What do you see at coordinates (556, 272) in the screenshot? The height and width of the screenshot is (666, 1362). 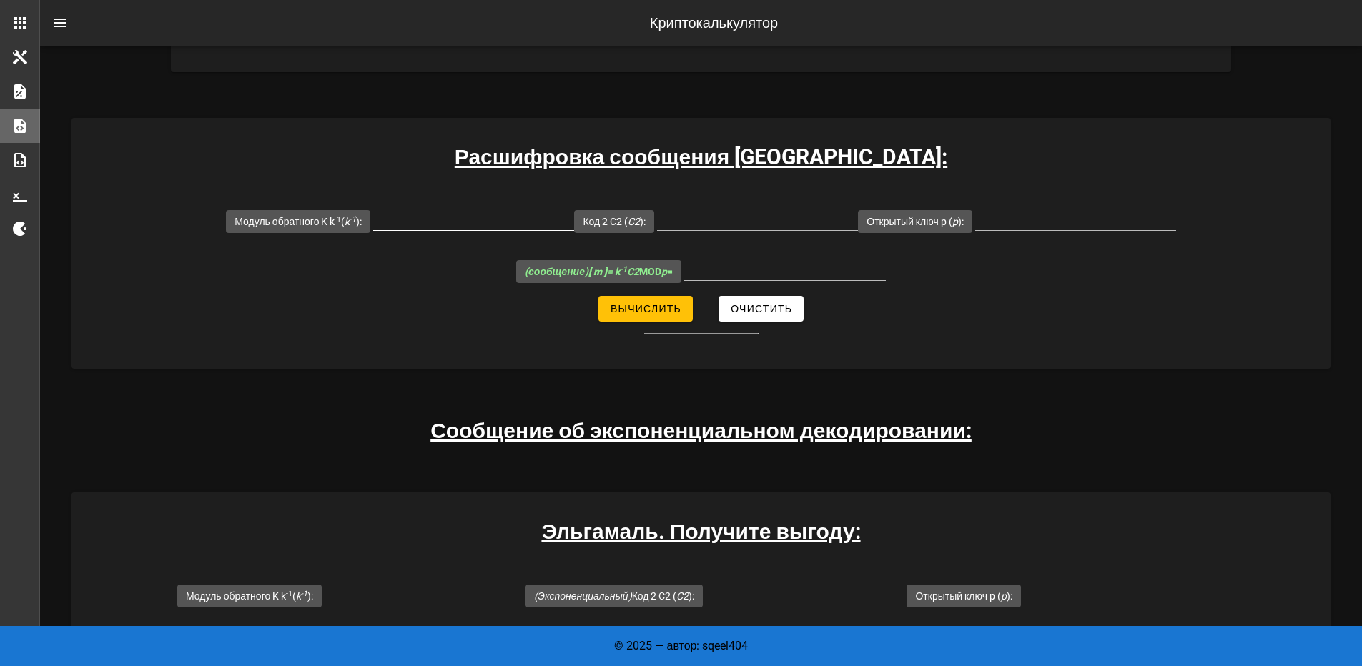 I see `ya-tr-span: (сообщение)` at bounding box center [556, 272].